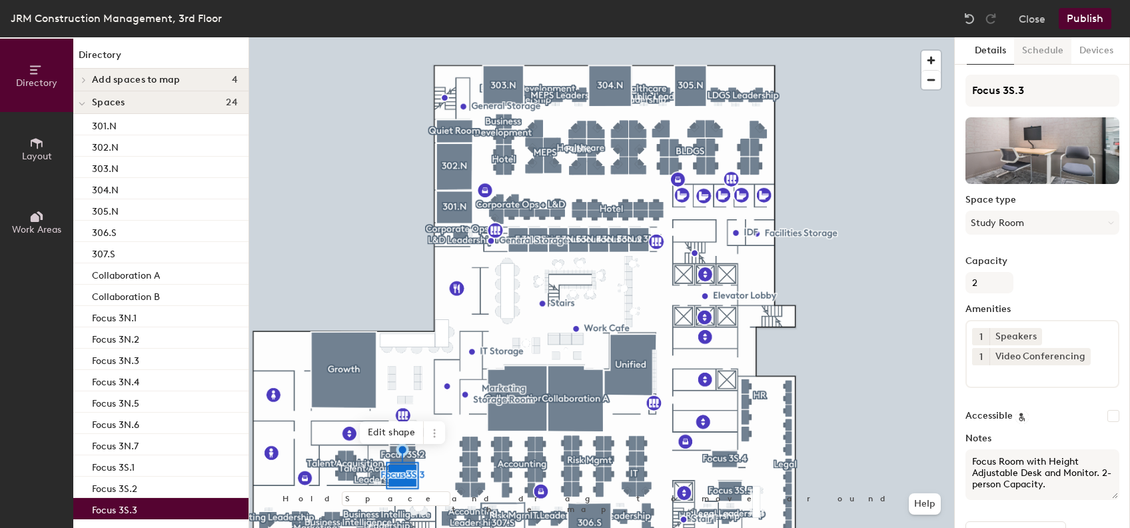 The width and height of the screenshot is (1130, 528). Describe the element at coordinates (235, 80) in the screenshot. I see `span: 4` at that location.